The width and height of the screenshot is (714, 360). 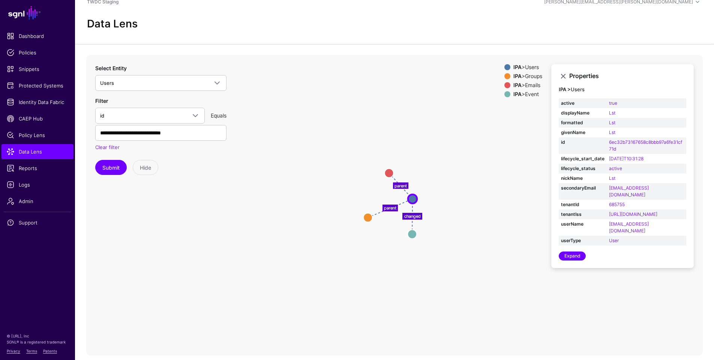 I want to click on div: > Users, so click(x=528, y=67).